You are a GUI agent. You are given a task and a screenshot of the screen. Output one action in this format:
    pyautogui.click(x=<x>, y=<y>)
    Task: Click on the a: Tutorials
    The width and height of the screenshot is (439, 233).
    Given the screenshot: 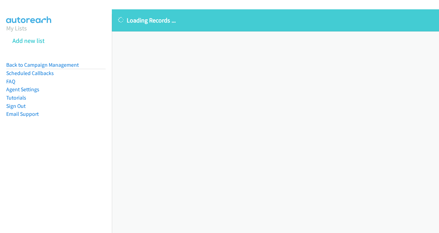 What is the action you would take?
    pyautogui.click(x=16, y=97)
    